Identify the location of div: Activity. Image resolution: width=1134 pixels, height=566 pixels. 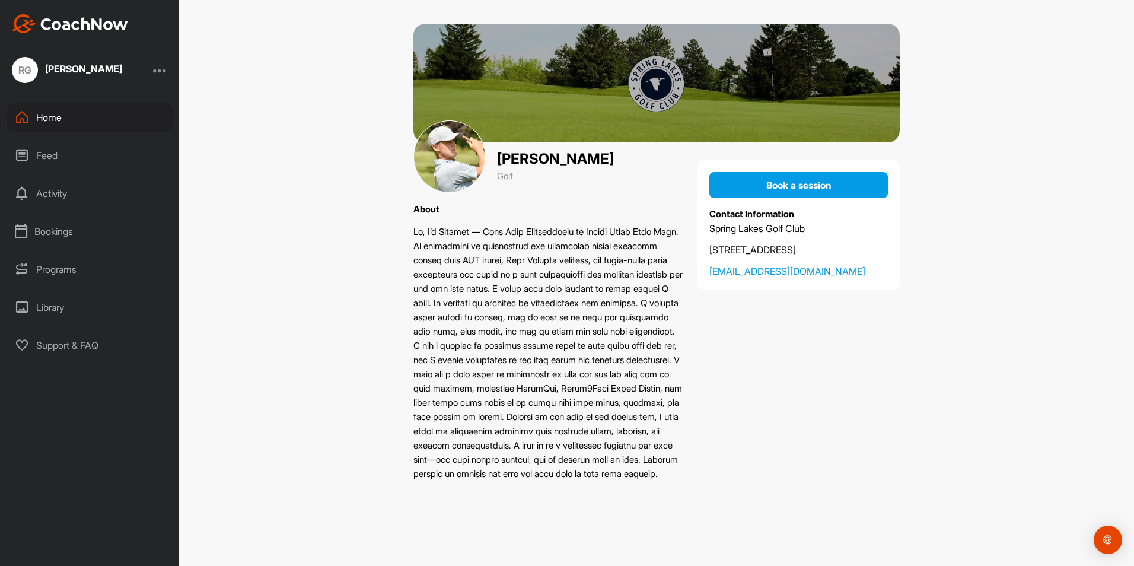
(90, 193).